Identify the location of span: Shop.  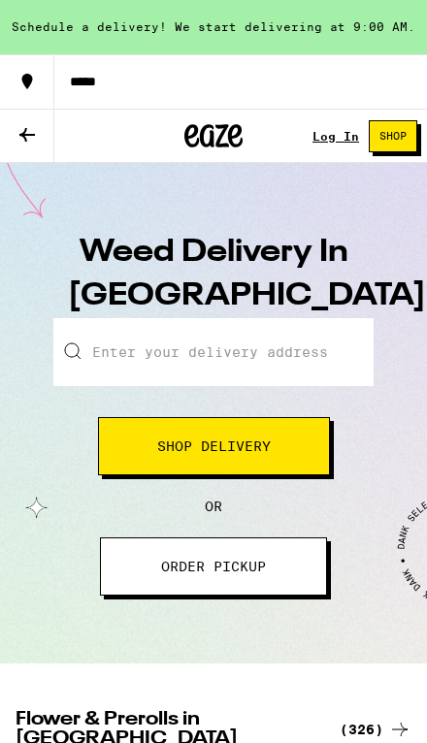
(393, 136).